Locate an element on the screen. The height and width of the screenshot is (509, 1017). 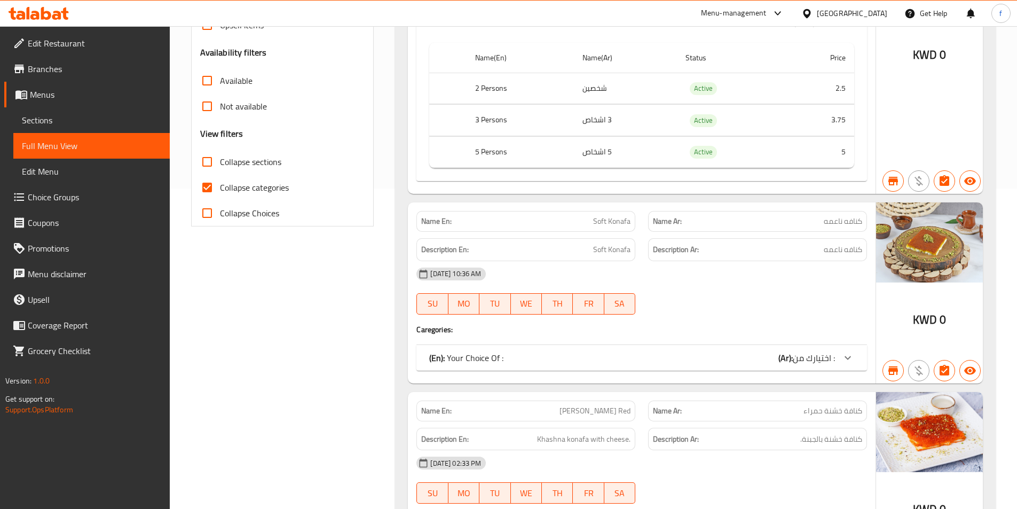
div: Active is located at coordinates (703, 89).